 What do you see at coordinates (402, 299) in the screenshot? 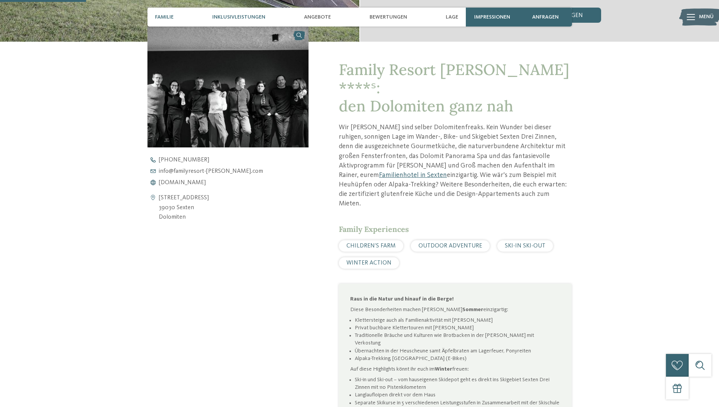
I see `strong: Raus in die Natur und hinauf in die Berge!` at bounding box center [402, 299].